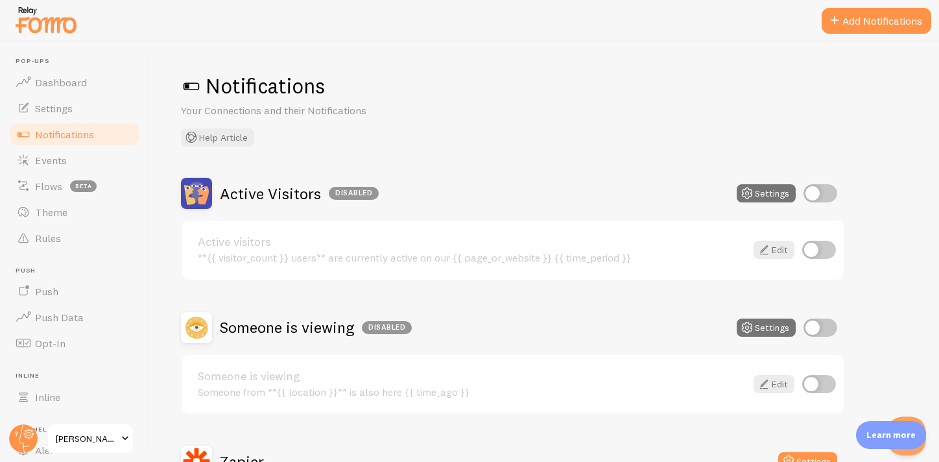  What do you see at coordinates (196, 327) in the screenshot?
I see `img: Someone is viewing` at bounding box center [196, 327].